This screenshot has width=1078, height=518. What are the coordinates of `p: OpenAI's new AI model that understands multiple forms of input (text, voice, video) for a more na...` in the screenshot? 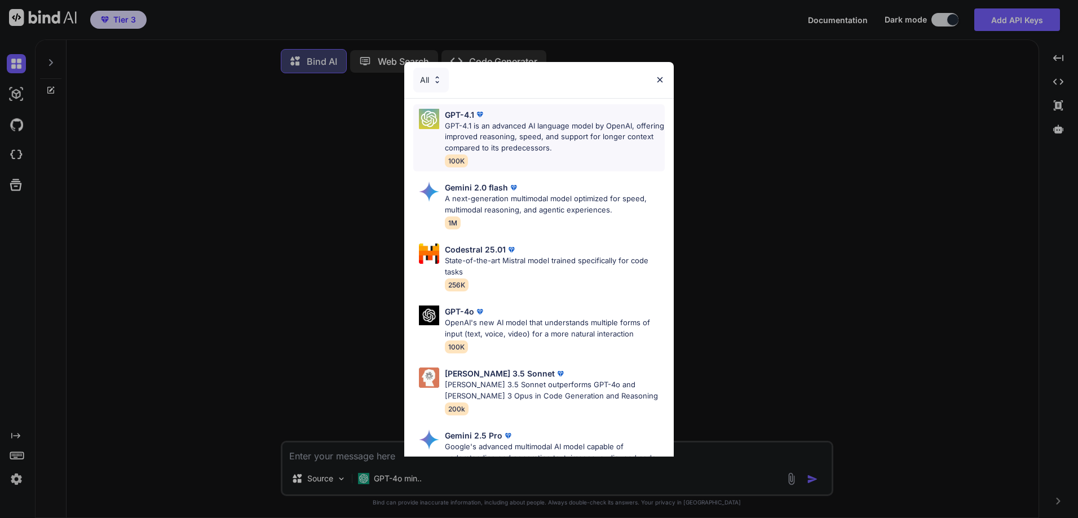 It's located at (555, 328).